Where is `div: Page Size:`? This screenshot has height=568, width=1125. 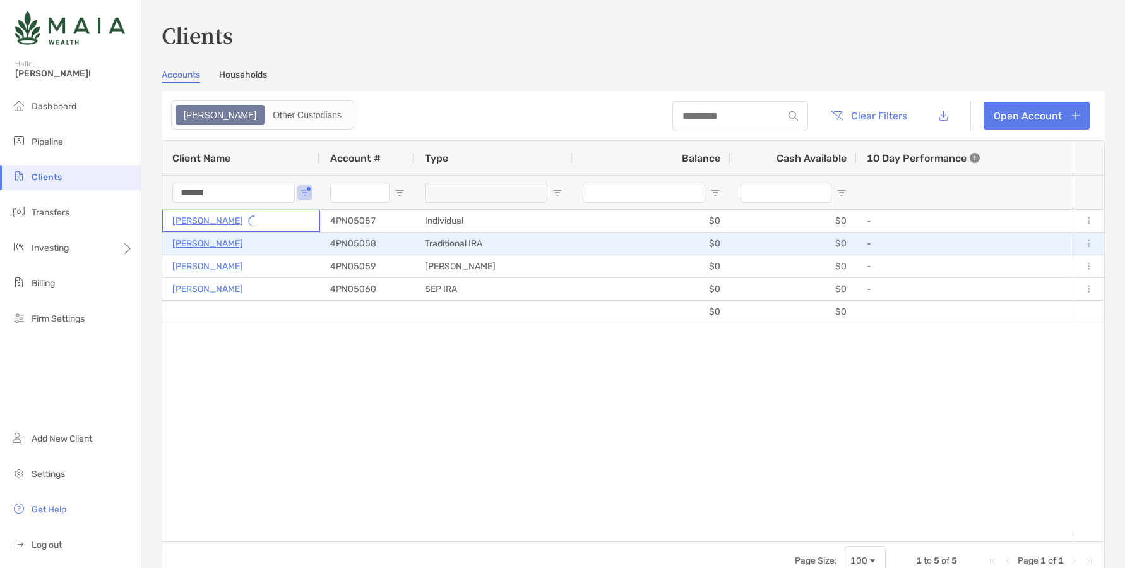
div: Page Size: is located at coordinates (816, 560).